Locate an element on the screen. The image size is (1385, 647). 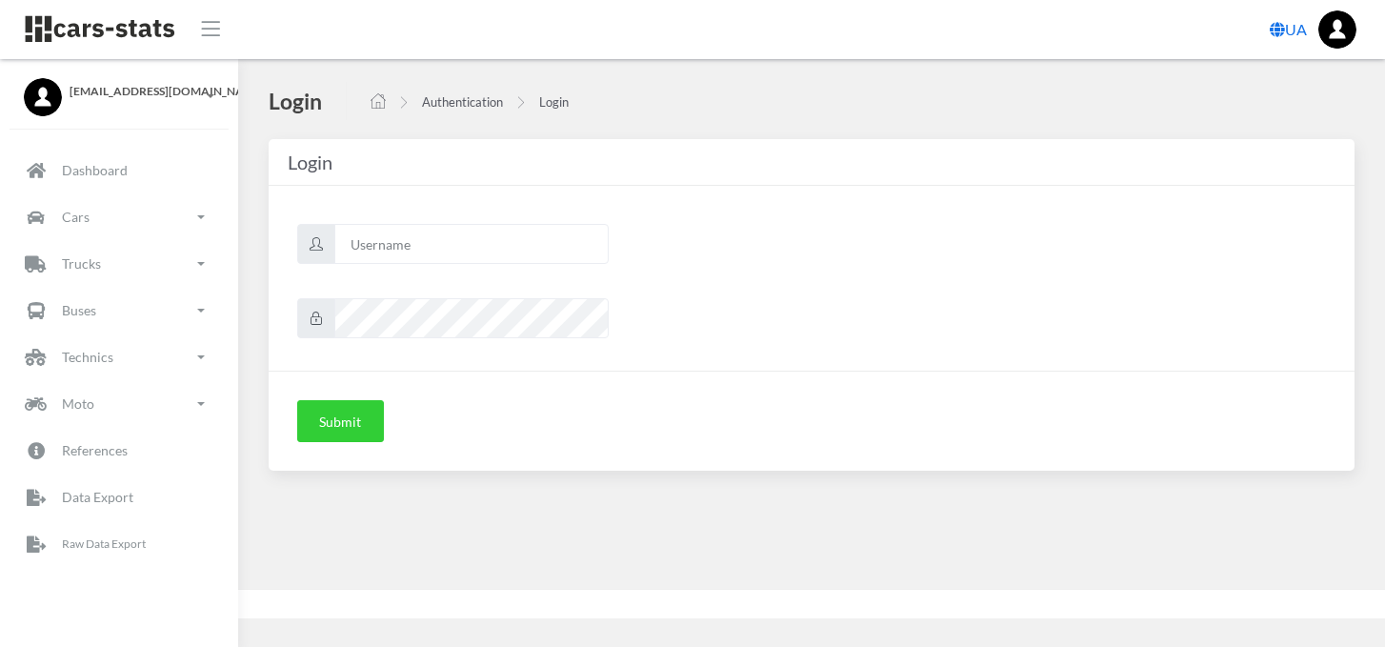
a: Cars is located at coordinates (119, 217).